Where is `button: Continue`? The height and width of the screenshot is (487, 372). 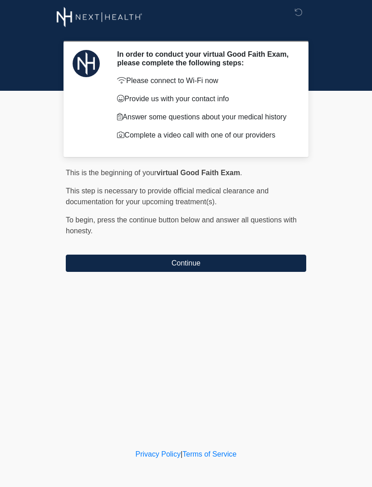 button: Continue is located at coordinates (186, 263).